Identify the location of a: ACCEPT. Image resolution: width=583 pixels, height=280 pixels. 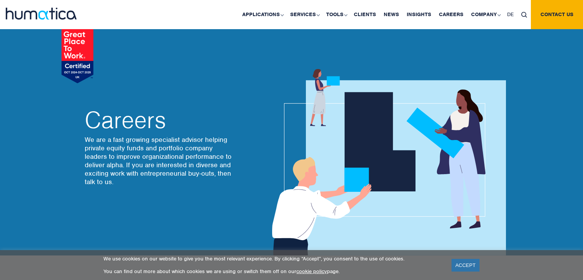
(466, 265).